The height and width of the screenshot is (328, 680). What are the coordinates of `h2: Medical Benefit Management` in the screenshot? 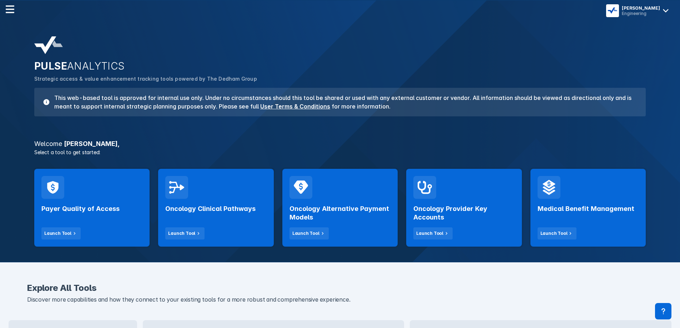 It's located at (586, 209).